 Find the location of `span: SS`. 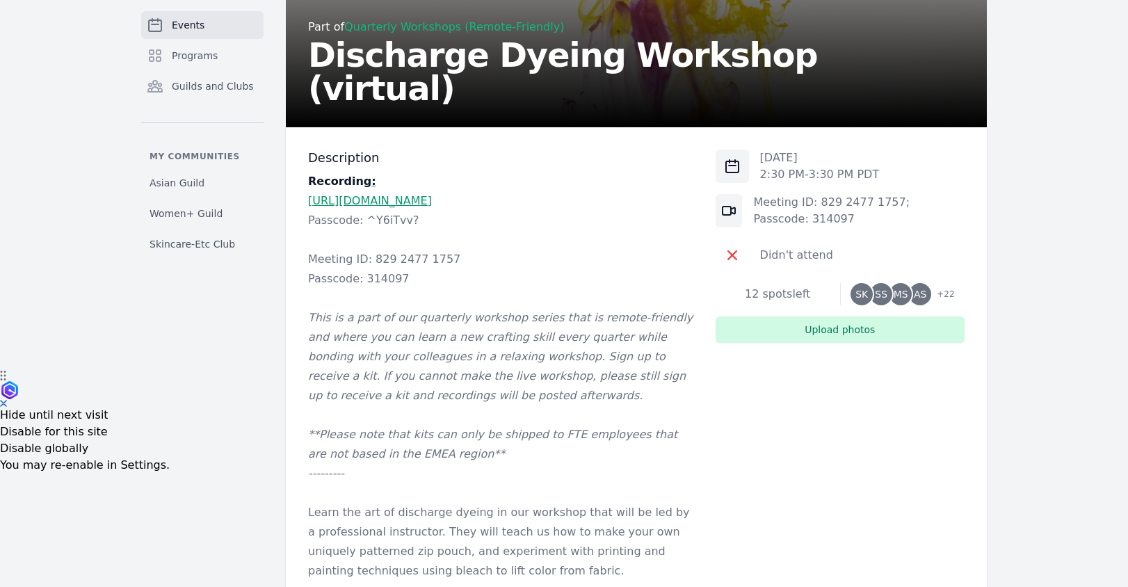

span: SS is located at coordinates (881, 294).